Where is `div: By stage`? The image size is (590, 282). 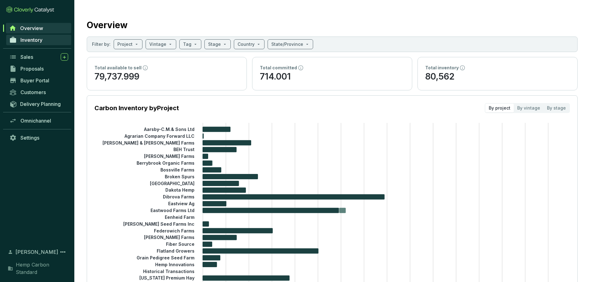
div: By stage is located at coordinates (556, 108).